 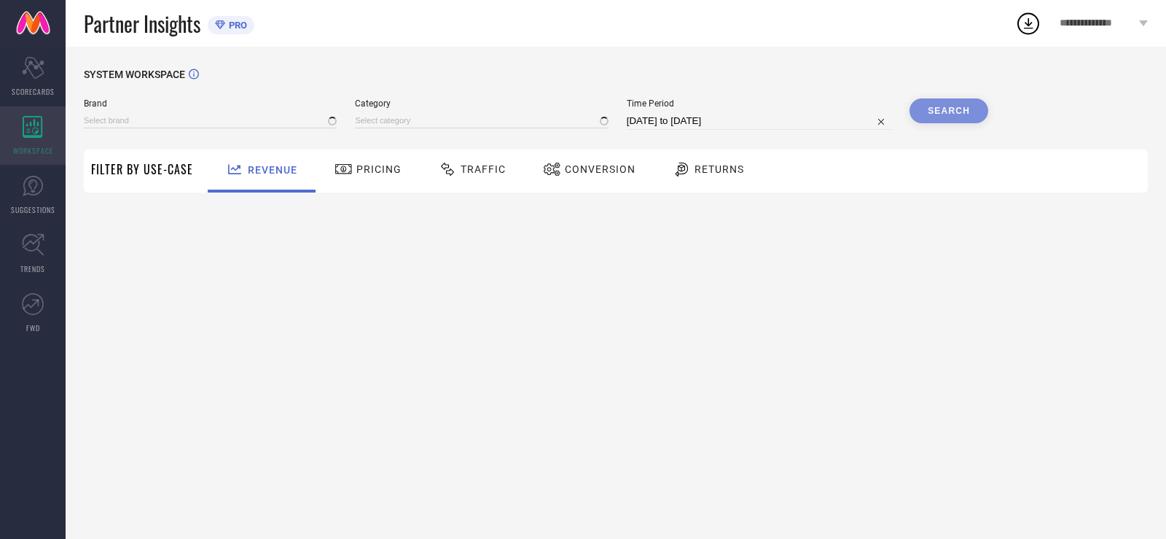 What do you see at coordinates (600, 169) in the screenshot?
I see `span: Conversion` at bounding box center [600, 169].